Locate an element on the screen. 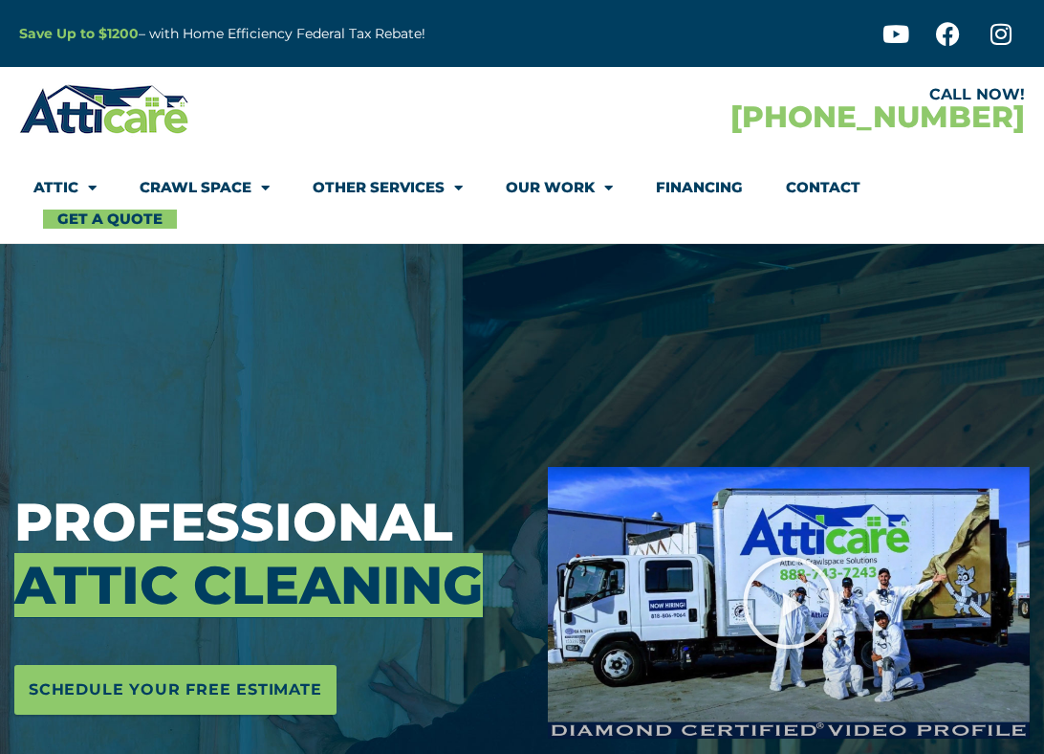  a: Attic is located at coordinates (65, 187).